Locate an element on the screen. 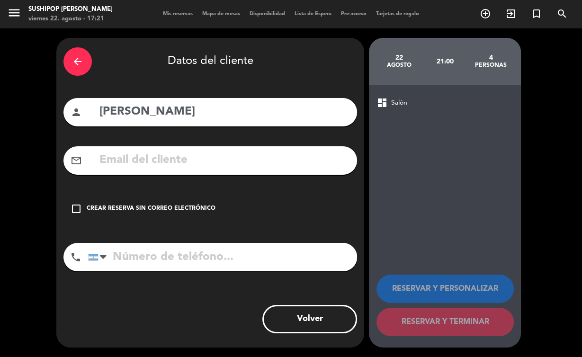 The image size is (582, 357). button: menu is located at coordinates (14, 14).